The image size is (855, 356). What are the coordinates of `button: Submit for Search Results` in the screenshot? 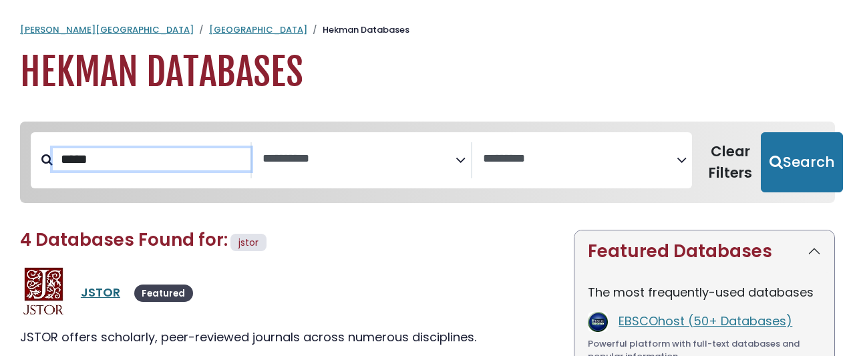 It's located at (802, 162).